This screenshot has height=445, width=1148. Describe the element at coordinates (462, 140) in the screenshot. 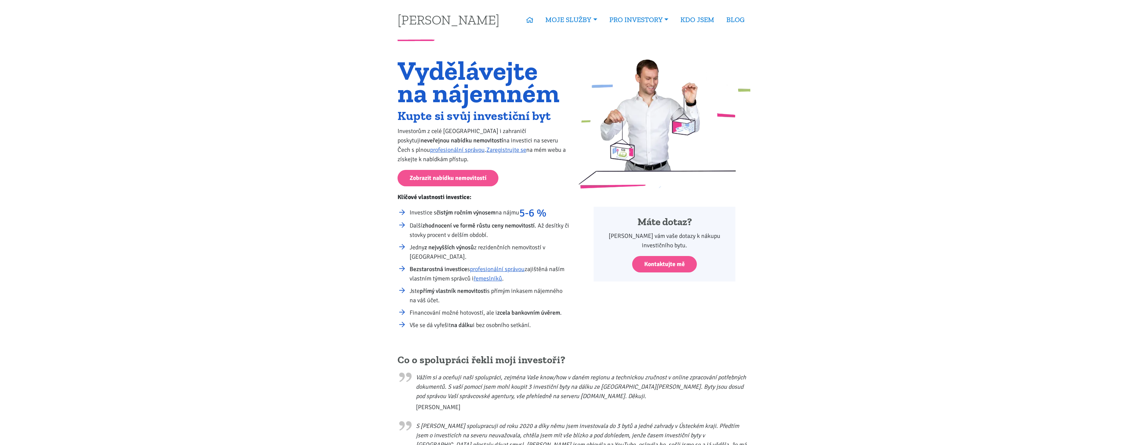

I see `strong: neveřejnou nabídku nemovitostí` at that location.